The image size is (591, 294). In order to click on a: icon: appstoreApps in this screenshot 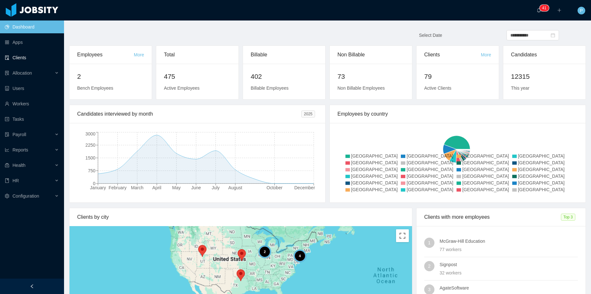, I will do `click(32, 42)`.